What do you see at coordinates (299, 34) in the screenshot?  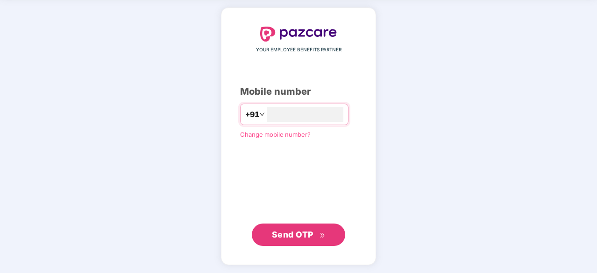 I see `img: logo` at bounding box center [299, 34].